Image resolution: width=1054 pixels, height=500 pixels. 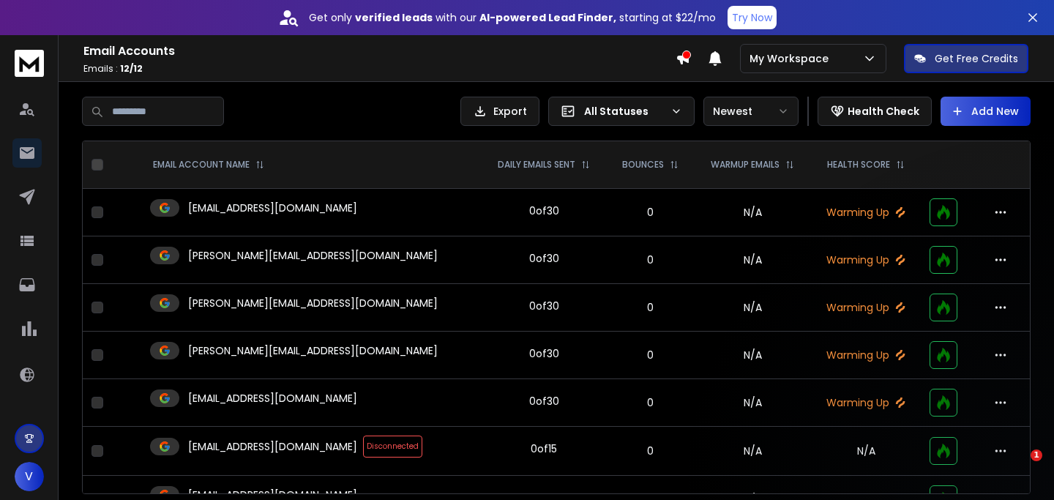 What do you see at coordinates (536, 165) in the screenshot?
I see `p: DAILY EMAILS SENT` at bounding box center [536, 165].